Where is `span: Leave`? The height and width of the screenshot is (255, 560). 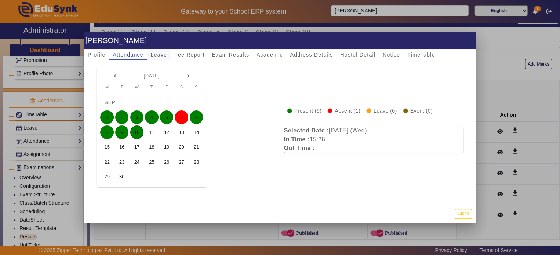 span: Leave is located at coordinates (159, 55).